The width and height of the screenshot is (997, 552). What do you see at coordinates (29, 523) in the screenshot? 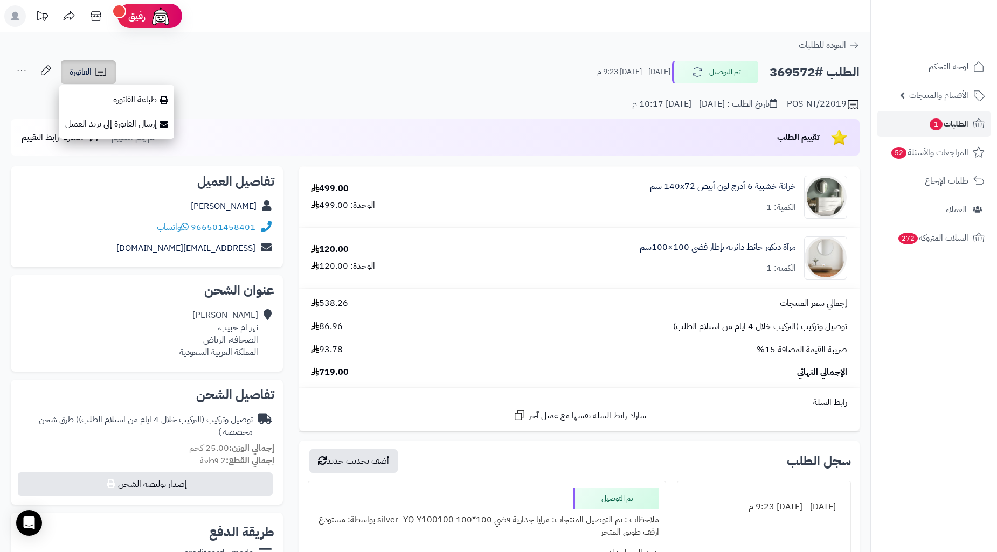
I see `div: Open Intercom Messenger` at bounding box center [29, 523].